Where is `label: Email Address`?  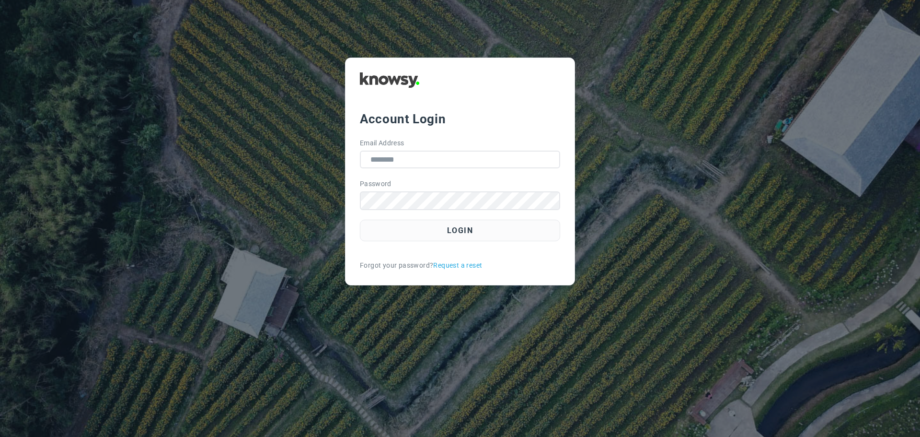 label: Email Address is located at coordinates (382, 143).